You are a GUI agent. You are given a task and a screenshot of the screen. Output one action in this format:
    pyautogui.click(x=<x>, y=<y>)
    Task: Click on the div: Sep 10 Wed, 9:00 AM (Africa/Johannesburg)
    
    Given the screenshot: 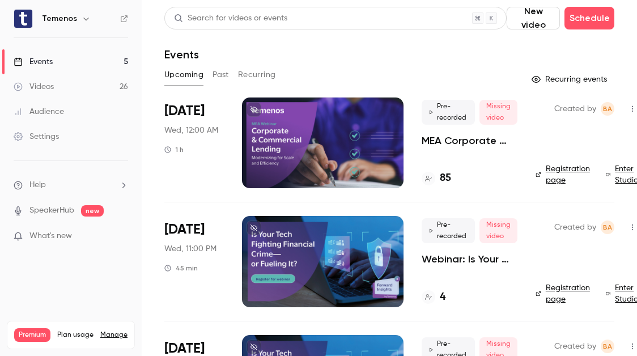 What is the action you would take?
    pyautogui.click(x=194, y=143)
    